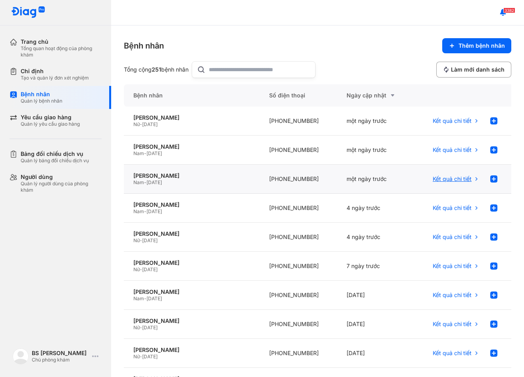  What do you see at coordinates (156, 70) in the screenshot?
I see `div: Tổng cộng bệnh nhân` at bounding box center [156, 70].